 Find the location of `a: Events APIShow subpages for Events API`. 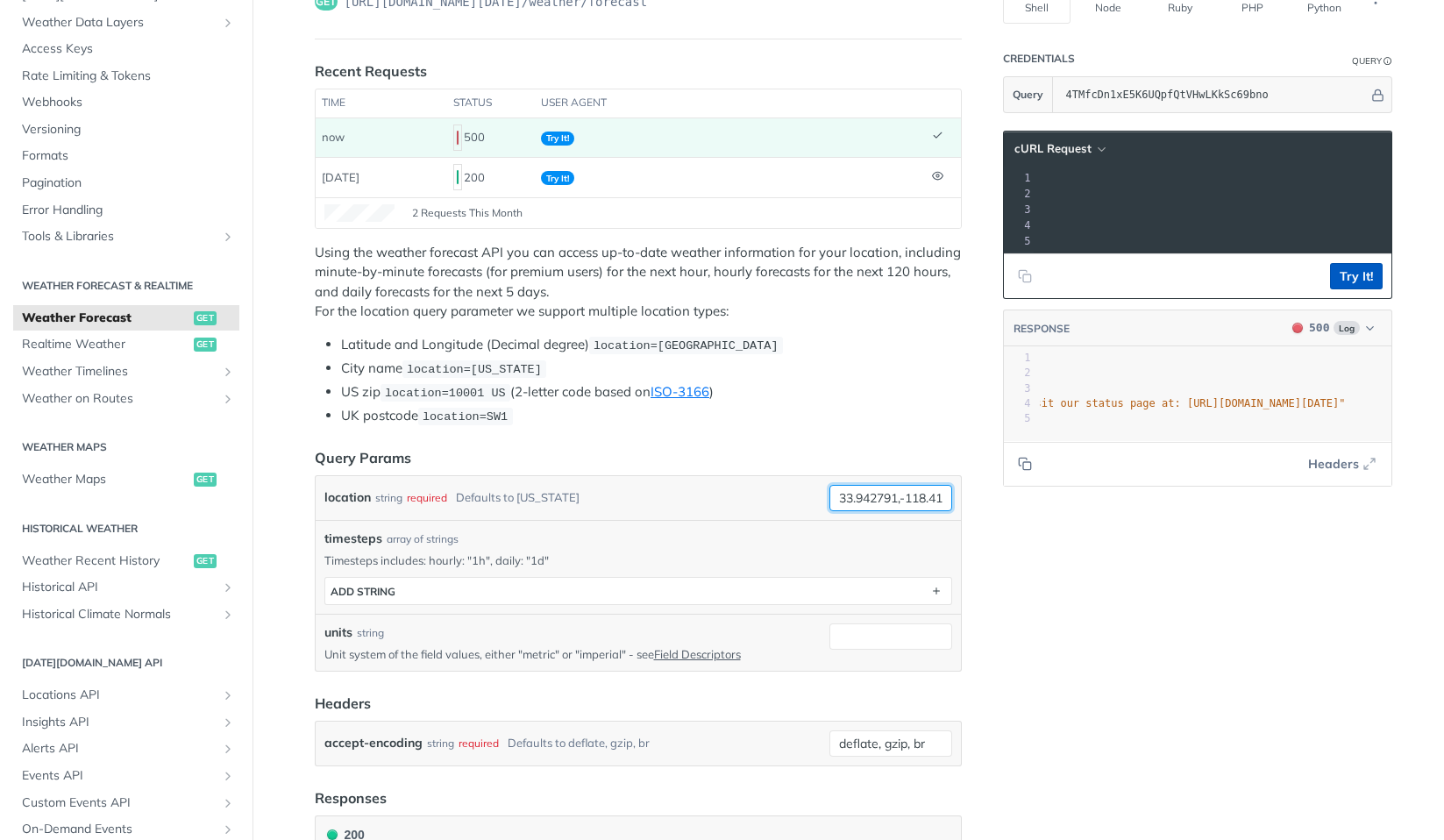

a: Events APIShow subpages for Events API is located at coordinates (126, 775).